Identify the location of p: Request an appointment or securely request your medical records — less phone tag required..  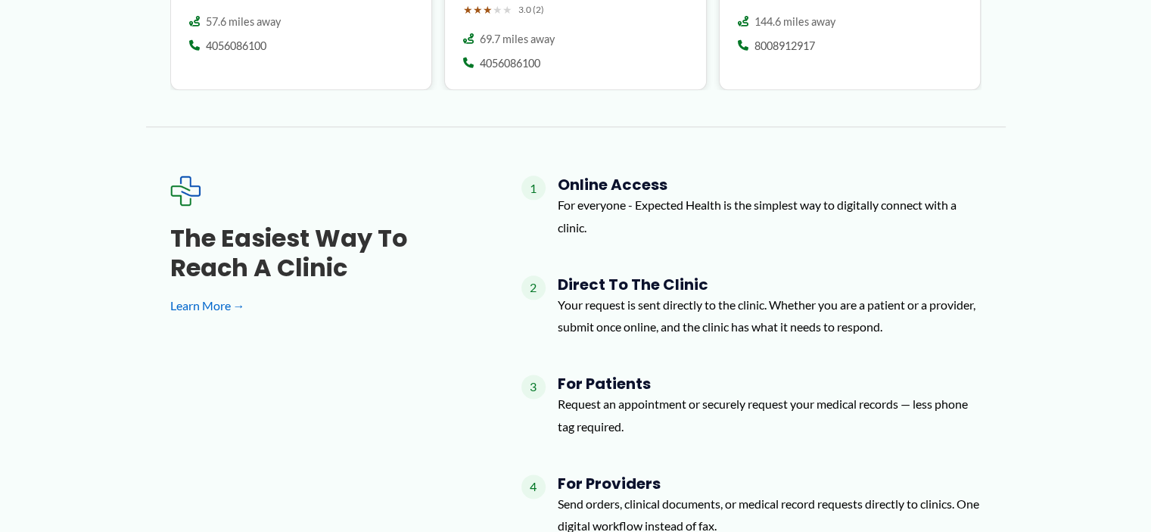
(770, 415).